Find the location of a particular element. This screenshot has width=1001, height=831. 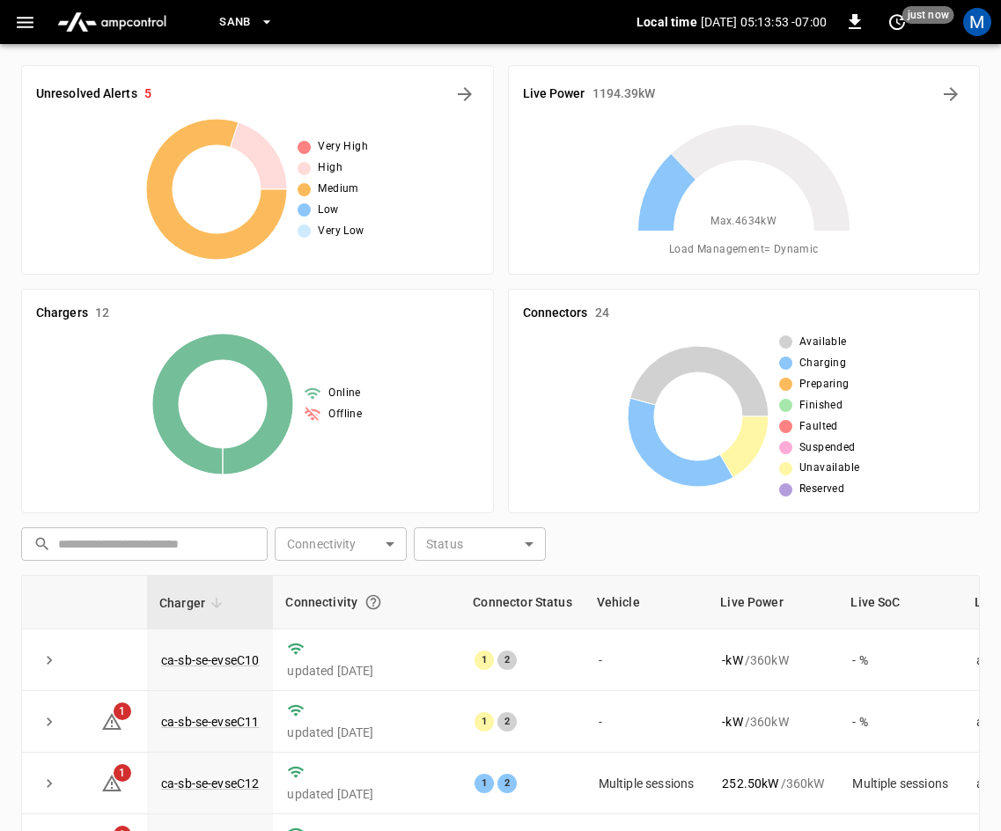

button: SanB is located at coordinates (247, 22).